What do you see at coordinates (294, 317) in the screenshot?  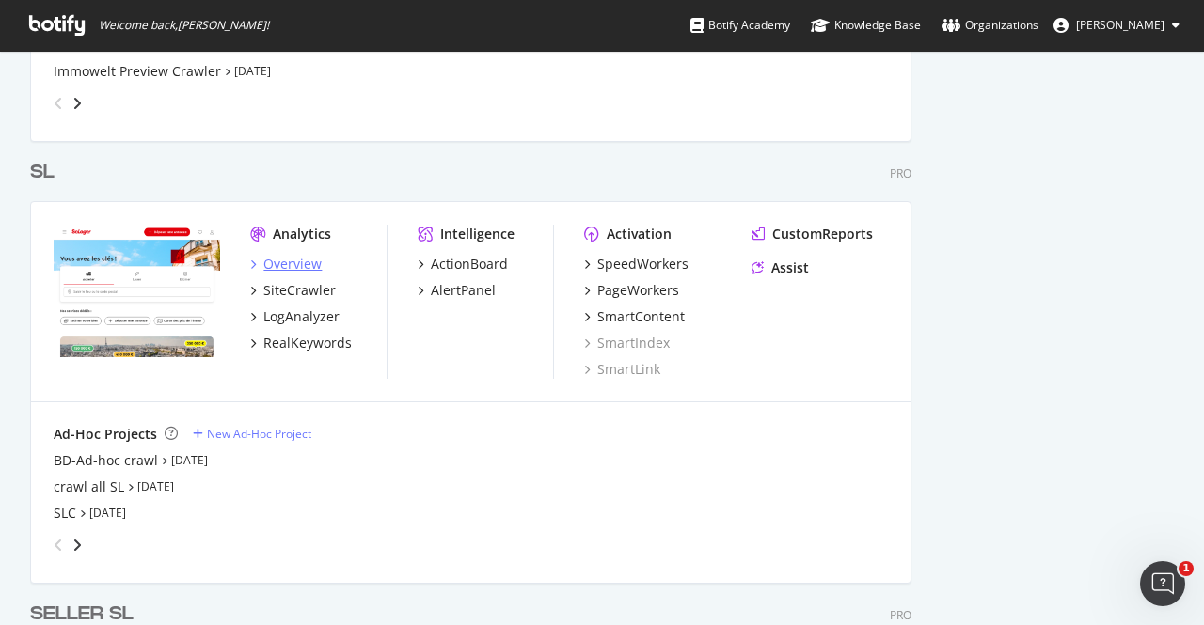 I see `a: LogAnalyzer` at bounding box center [294, 317].